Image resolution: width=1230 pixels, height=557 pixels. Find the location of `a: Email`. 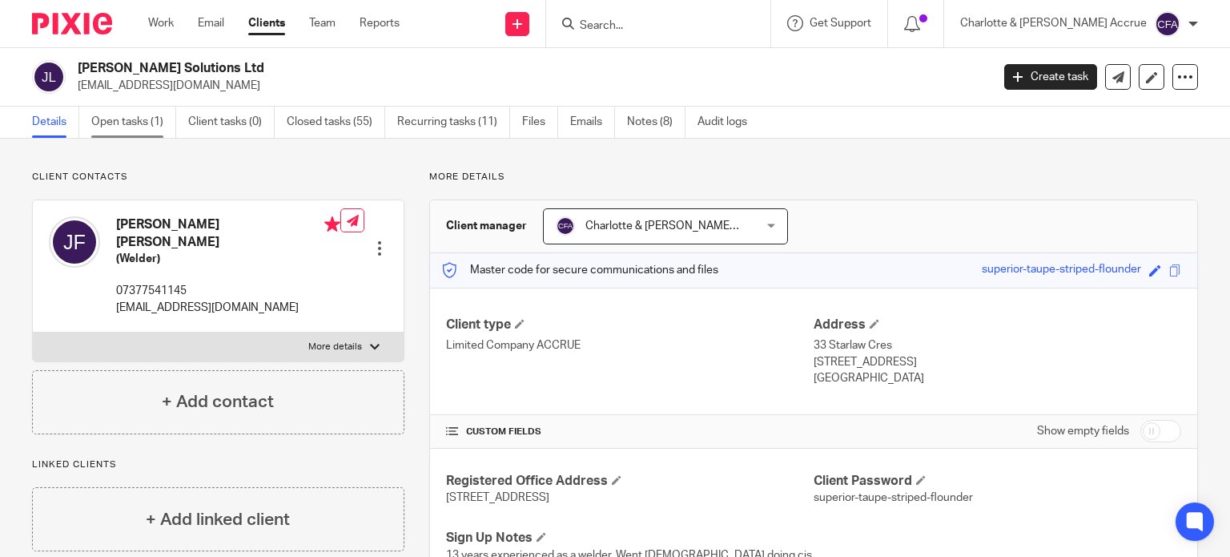

a: Email is located at coordinates (211, 23).